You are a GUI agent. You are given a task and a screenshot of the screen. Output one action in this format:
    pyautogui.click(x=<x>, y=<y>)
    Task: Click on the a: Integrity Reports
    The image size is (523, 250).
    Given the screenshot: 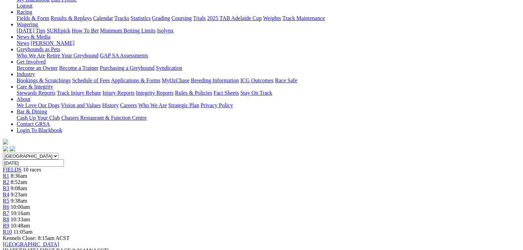 What is the action you would take?
    pyautogui.click(x=154, y=93)
    